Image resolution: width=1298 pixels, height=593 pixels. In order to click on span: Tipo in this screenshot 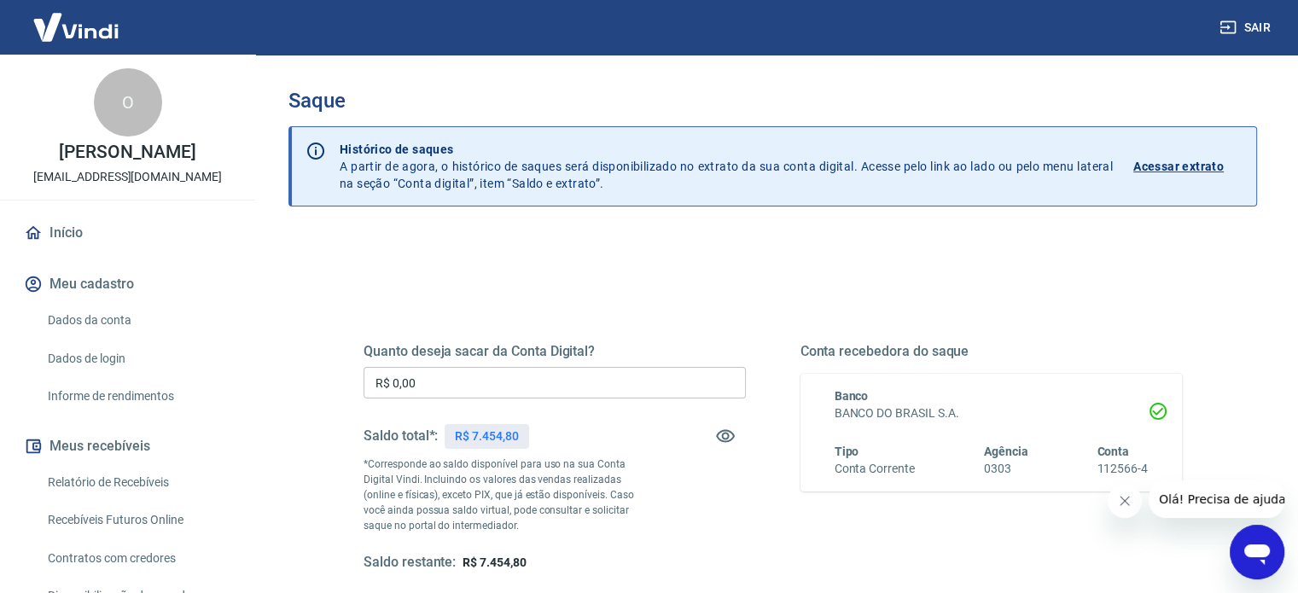, I will do `click(847, 451)`.